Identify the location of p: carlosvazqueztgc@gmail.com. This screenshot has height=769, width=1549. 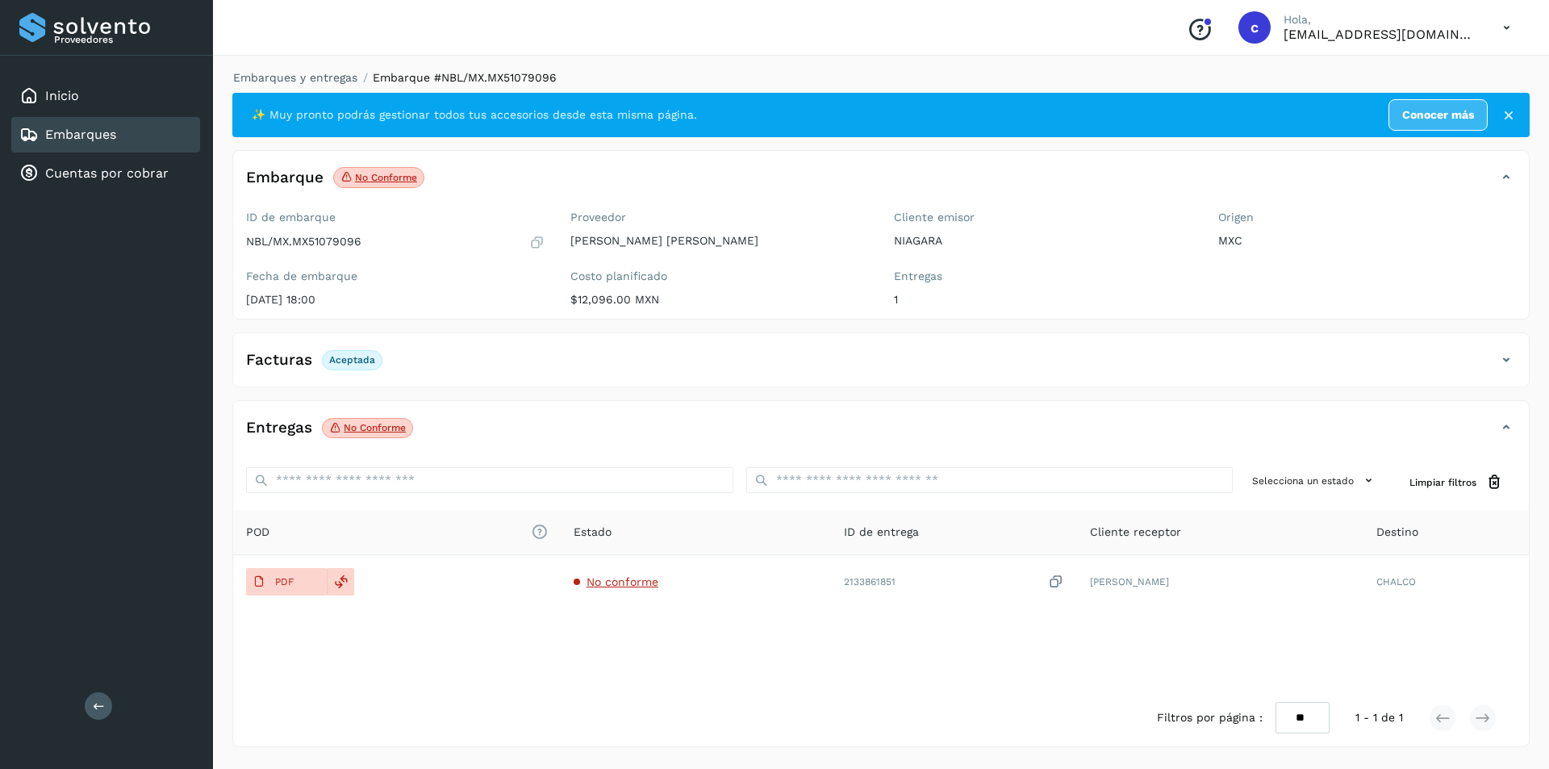
(1380, 34).